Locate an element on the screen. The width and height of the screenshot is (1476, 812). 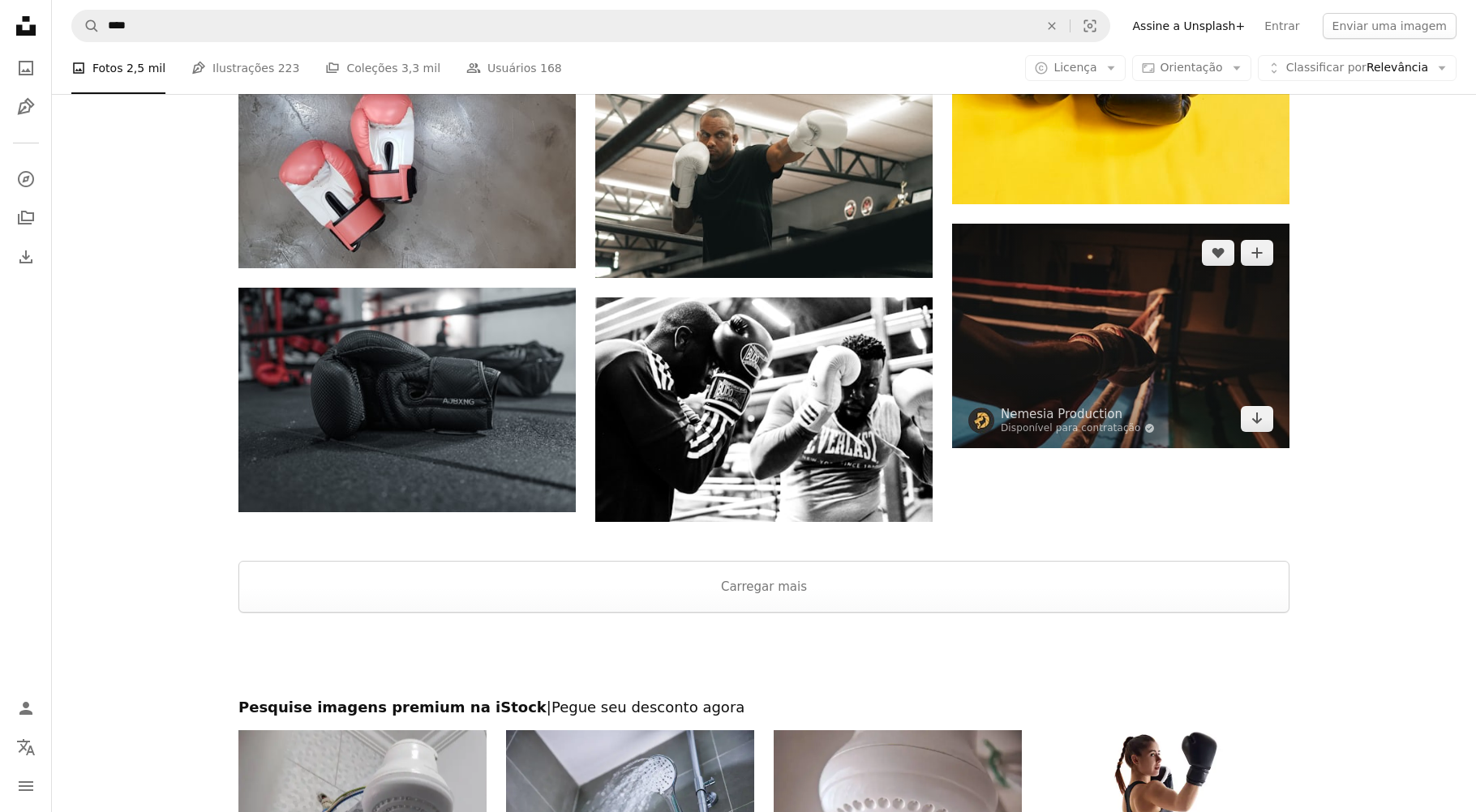
a: par de luvas de boxe rosa is located at coordinates (407, 141).